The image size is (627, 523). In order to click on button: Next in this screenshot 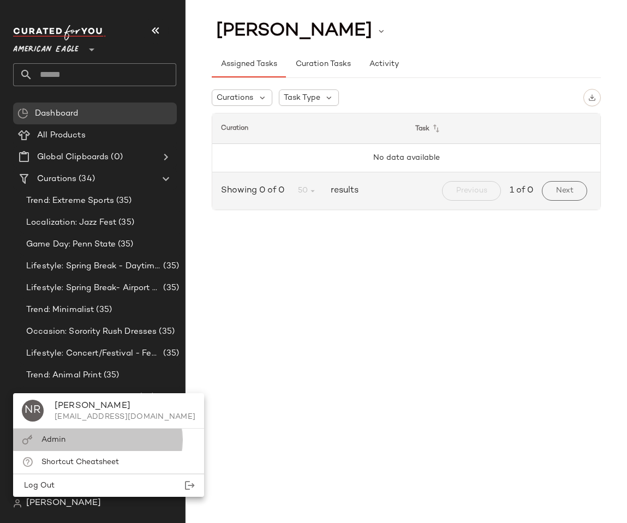, I will do `click(564, 191)`.